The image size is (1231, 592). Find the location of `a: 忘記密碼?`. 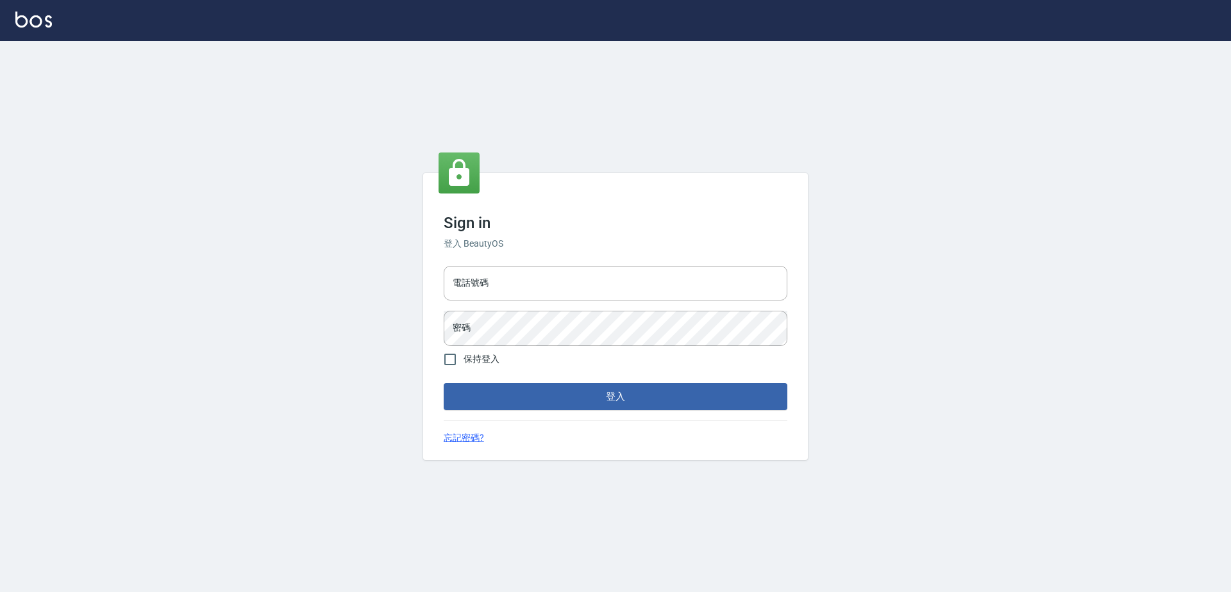

a: 忘記密碼? is located at coordinates (463, 438).